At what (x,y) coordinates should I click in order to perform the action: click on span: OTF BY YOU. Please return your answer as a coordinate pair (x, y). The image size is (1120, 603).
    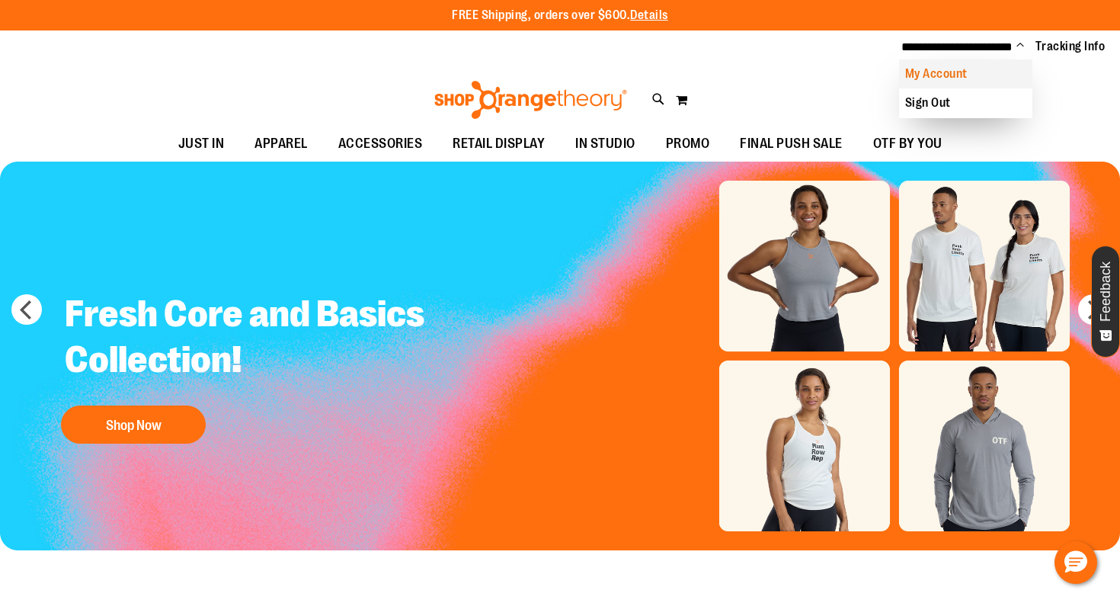
    Looking at the image, I should click on (908, 143).